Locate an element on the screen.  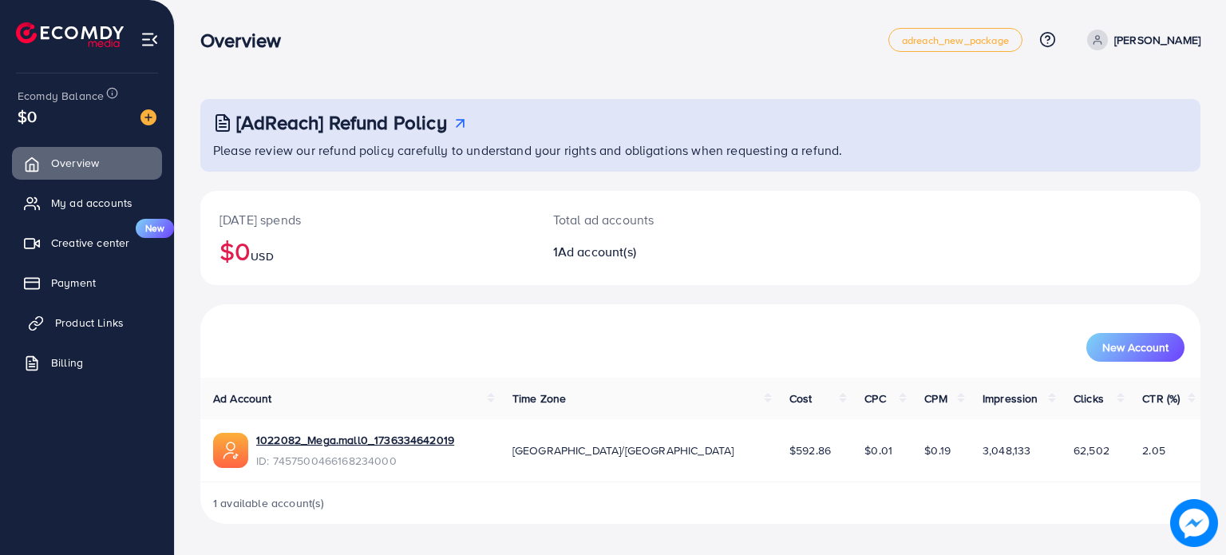
h3: Overview is located at coordinates (247, 40).